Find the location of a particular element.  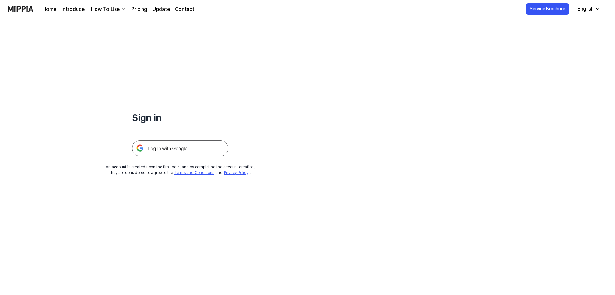

a: Introduce is located at coordinates (73, 9).